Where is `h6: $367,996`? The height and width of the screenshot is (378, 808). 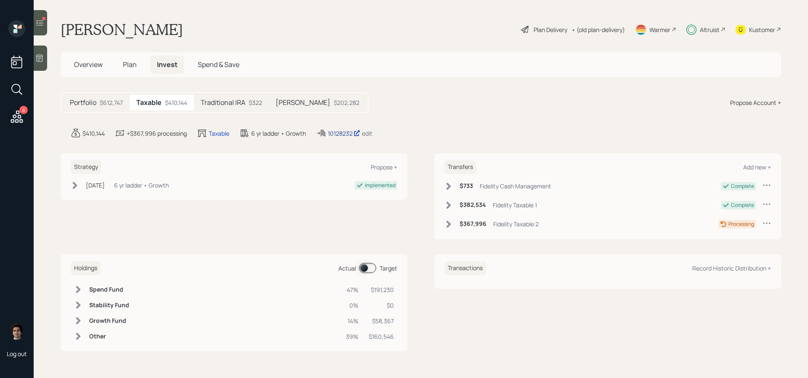 h6: $367,996 is located at coordinates (473, 224).